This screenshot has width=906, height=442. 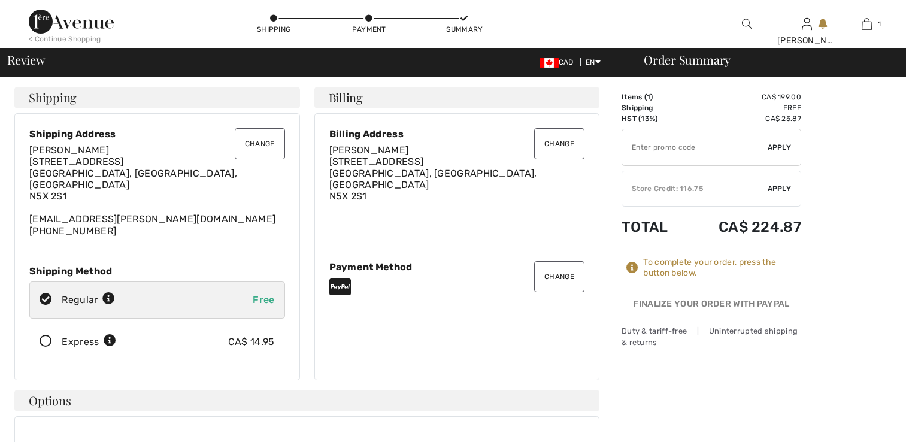 I want to click on td: Items ( ), so click(x=654, y=97).